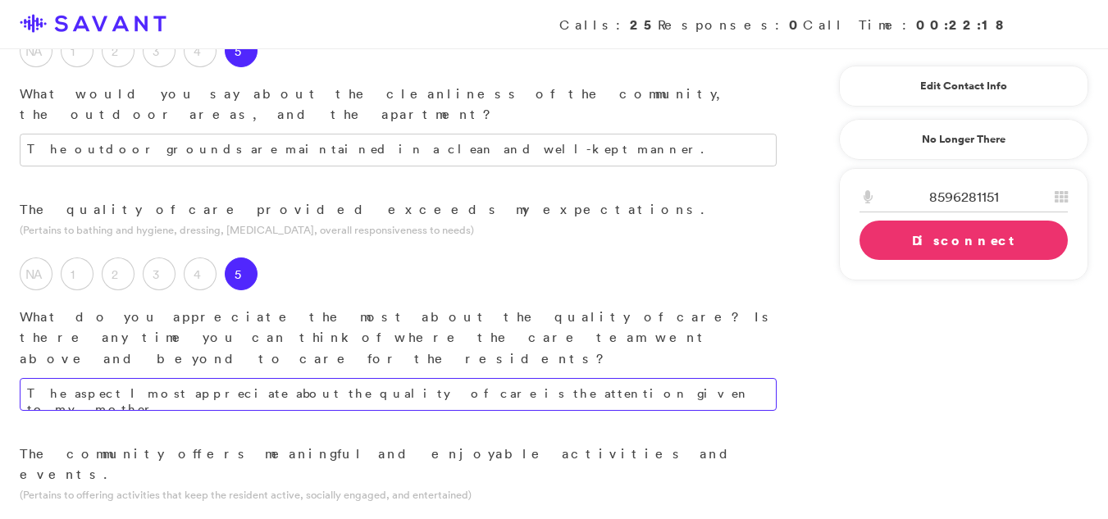 This screenshot has width=1108, height=519. What do you see at coordinates (961, 25) in the screenshot?
I see `strong: 00:22:18` at bounding box center [961, 25].